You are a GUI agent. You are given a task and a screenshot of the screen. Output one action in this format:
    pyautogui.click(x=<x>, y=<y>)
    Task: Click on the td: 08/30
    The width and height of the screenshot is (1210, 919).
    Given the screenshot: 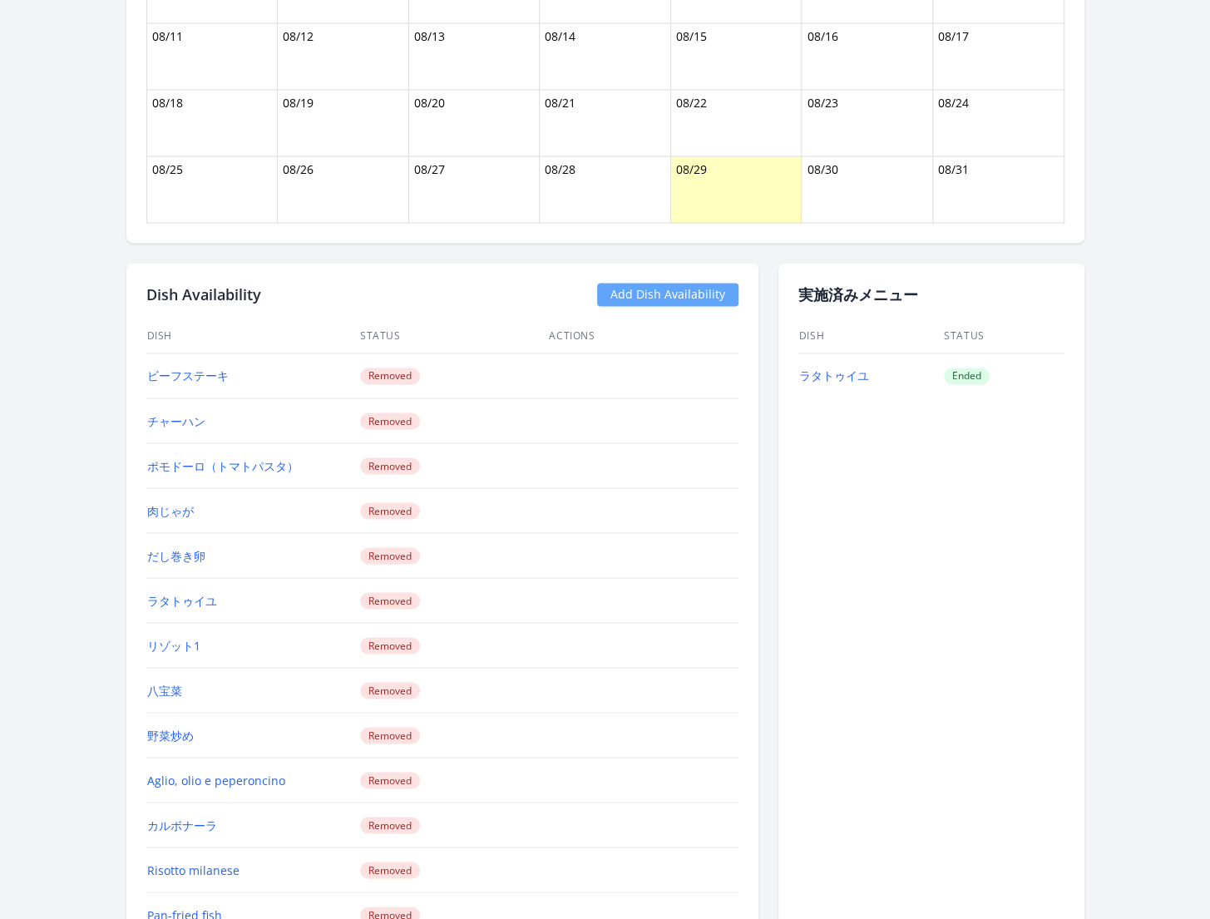 What is the action you would take?
    pyautogui.click(x=868, y=190)
    